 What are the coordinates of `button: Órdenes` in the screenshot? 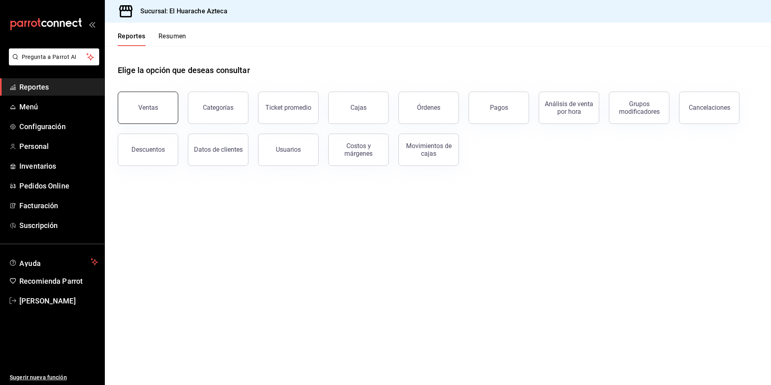 It's located at (428, 108).